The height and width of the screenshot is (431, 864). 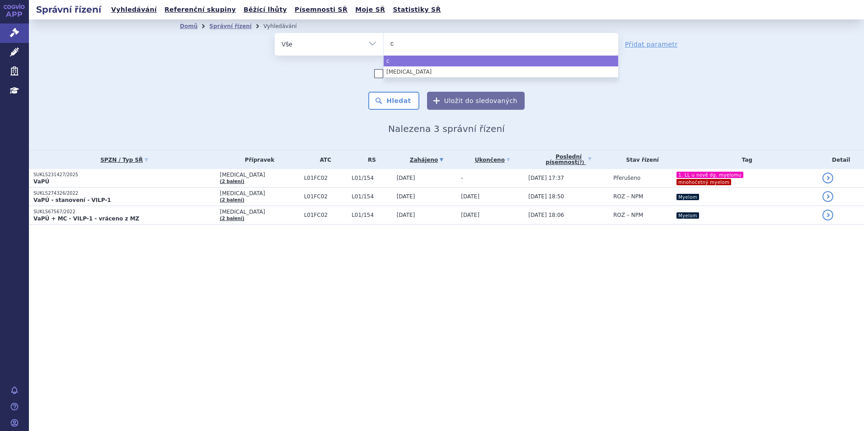 What do you see at coordinates (745, 159) in the screenshot?
I see `th: Tag` at bounding box center [745, 159].